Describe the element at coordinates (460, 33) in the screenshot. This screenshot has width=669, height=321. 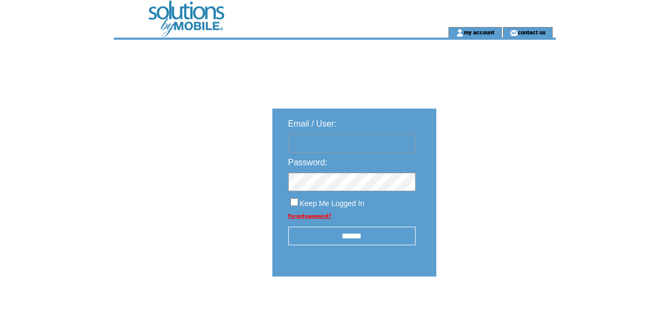
I see `img: account_icon.gif` at that location.